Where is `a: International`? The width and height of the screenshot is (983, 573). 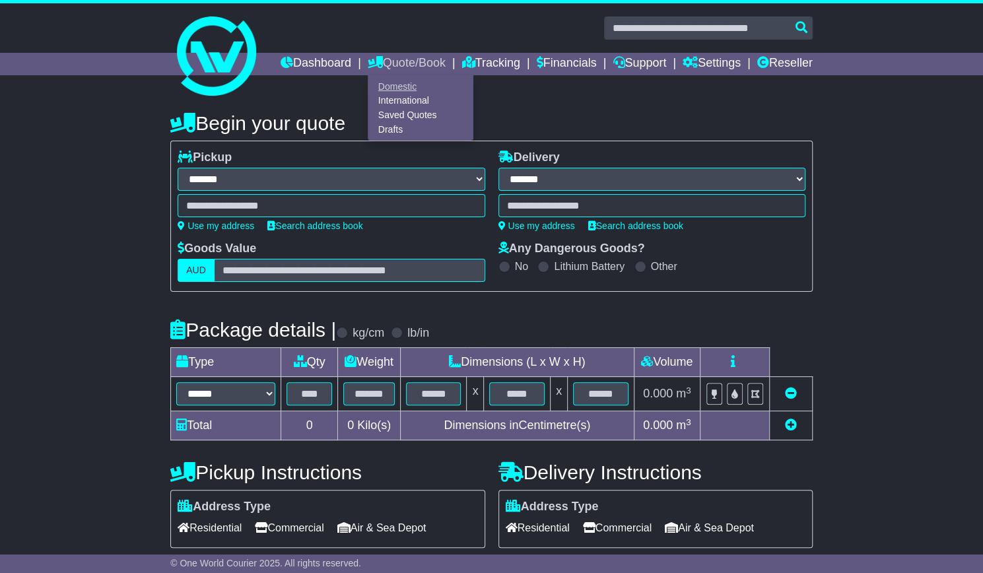
a: International is located at coordinates (421, 101).